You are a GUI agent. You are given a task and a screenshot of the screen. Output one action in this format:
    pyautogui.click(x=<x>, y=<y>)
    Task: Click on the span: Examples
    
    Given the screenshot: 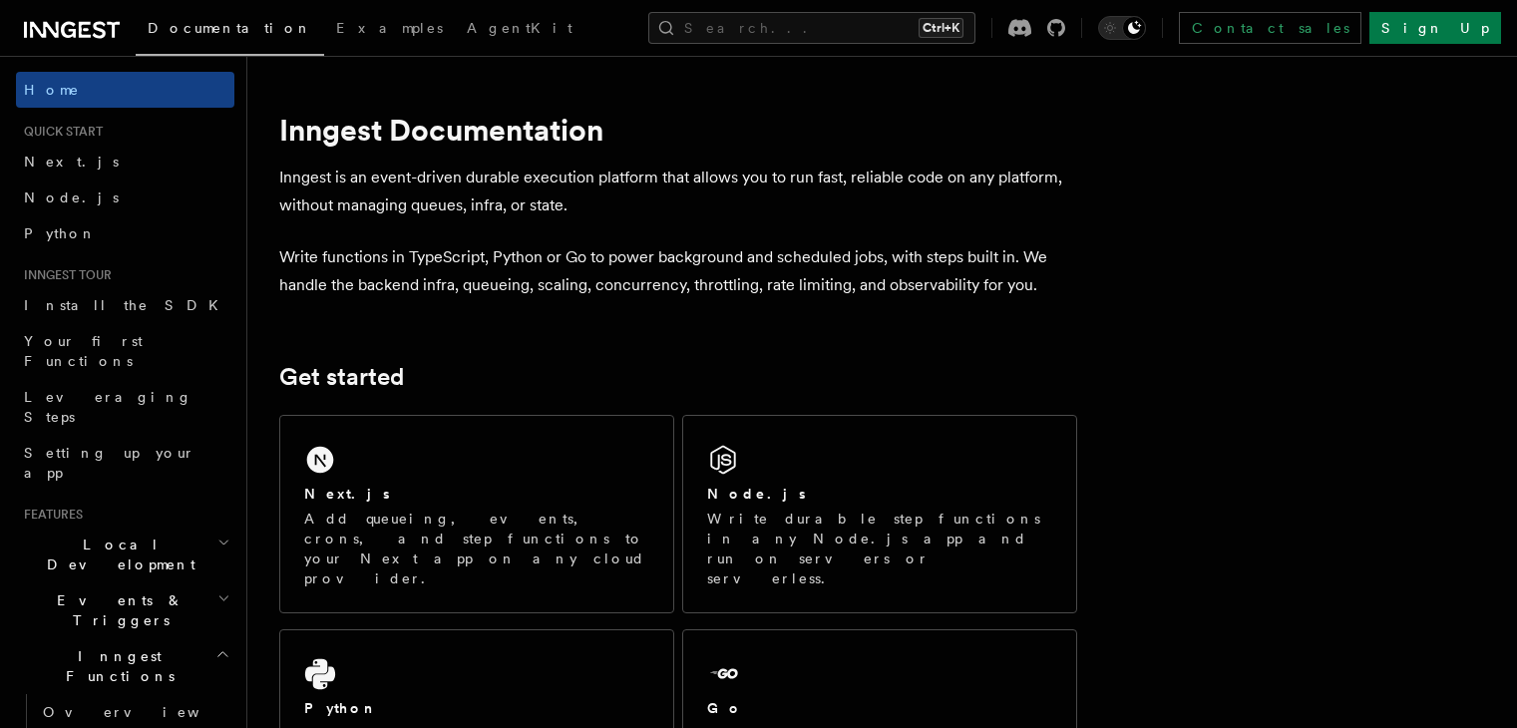 What is the action you would take?
    pyautogui.click(x=389, y=28)
    